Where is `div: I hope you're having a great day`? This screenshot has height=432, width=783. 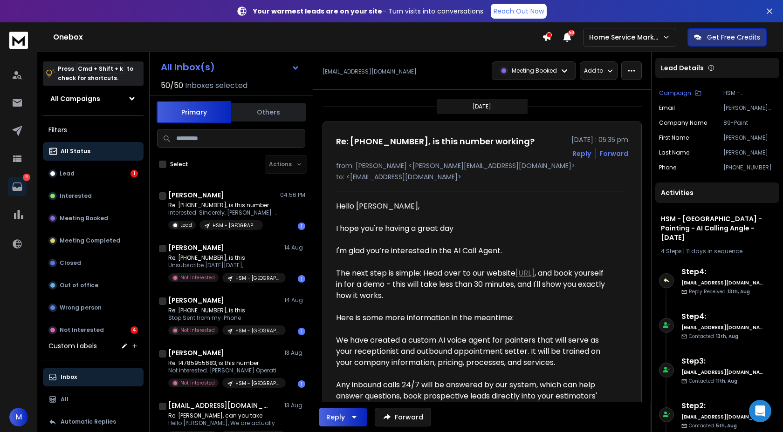 div: I hope you're having a great day is located at coordinates (472, 229).